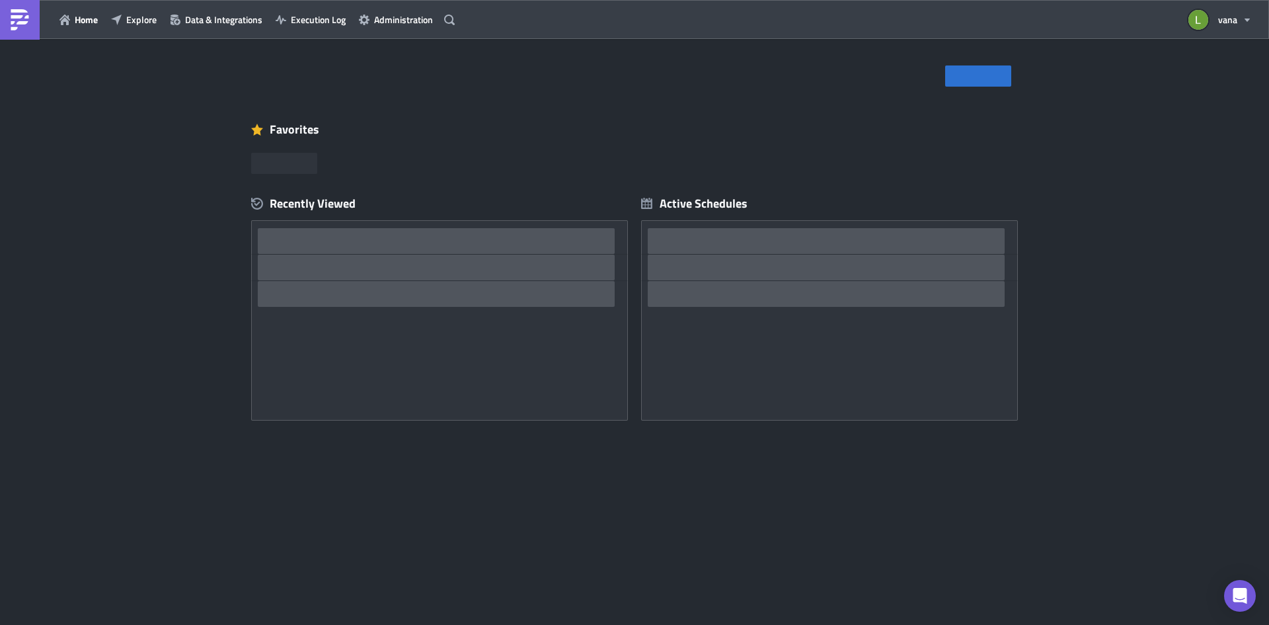  What do you see at coordinates (86, 19) in the screenshot?
I see `span: Home` at bounding box center [86, 19].